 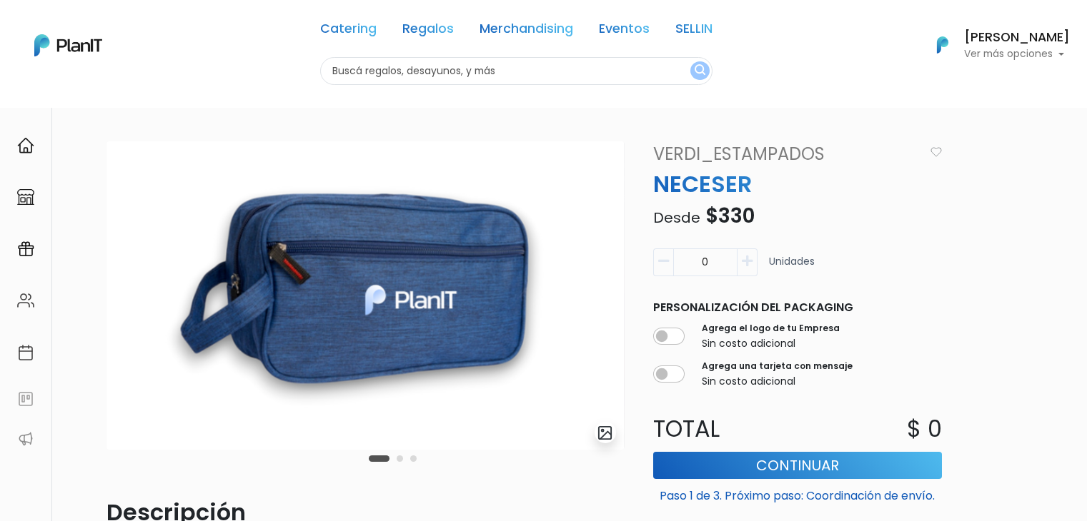 I want to click on img: Captura_de_pantalla_2025-03-13_155937.png, so click(x=365, y=296).